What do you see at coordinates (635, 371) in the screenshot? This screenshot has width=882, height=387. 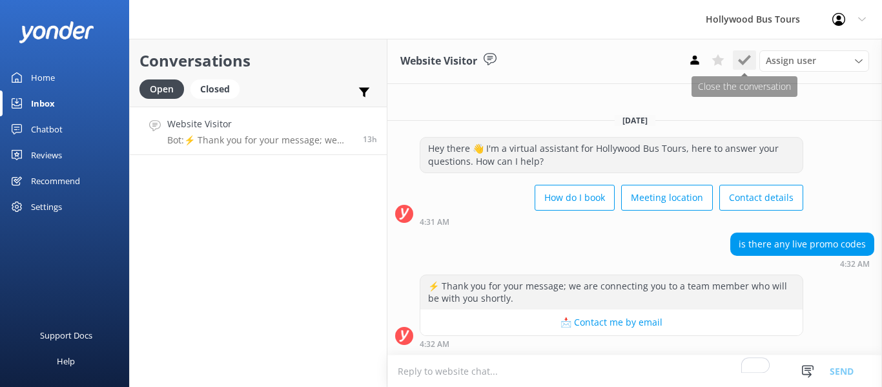 I see `textarea: To enrich screen reader interactions, please activate Accessibility in Grammarly extension settings` at bounding box center [635, 371].